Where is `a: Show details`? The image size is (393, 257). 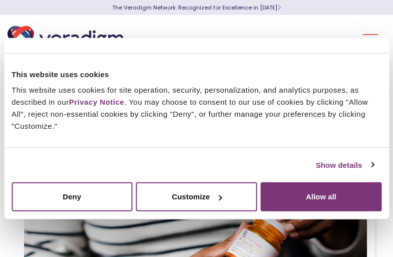
a: Show details is located at coordinates (345, 165).